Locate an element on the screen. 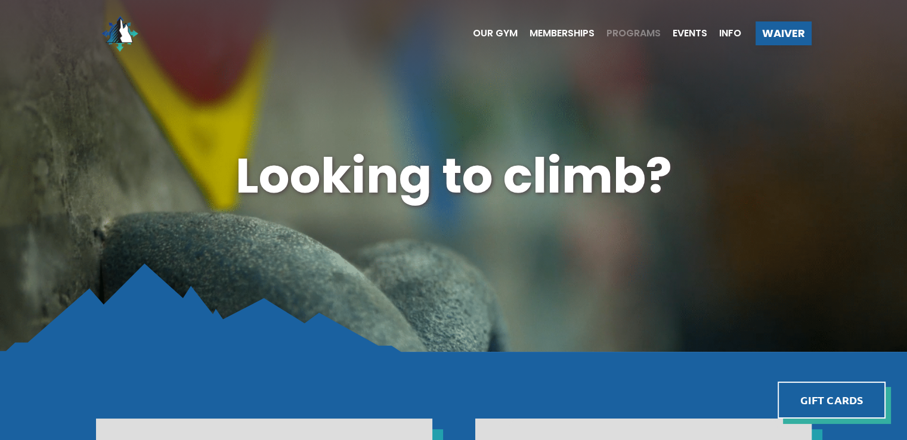 This screenshot has width=907, height=440. span: Programs is located at coordinates (633, 33).